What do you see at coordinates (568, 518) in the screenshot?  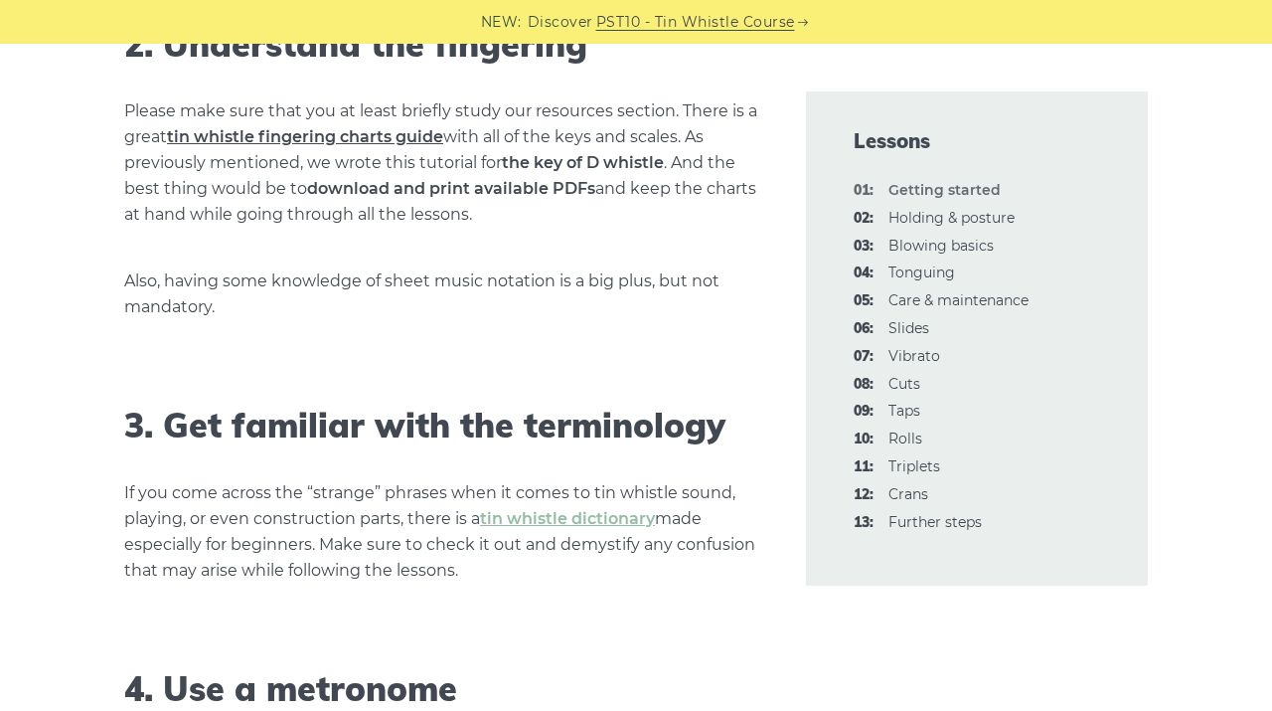 I see `a: tin whistle dictionary` at bounding box center [568, 518].